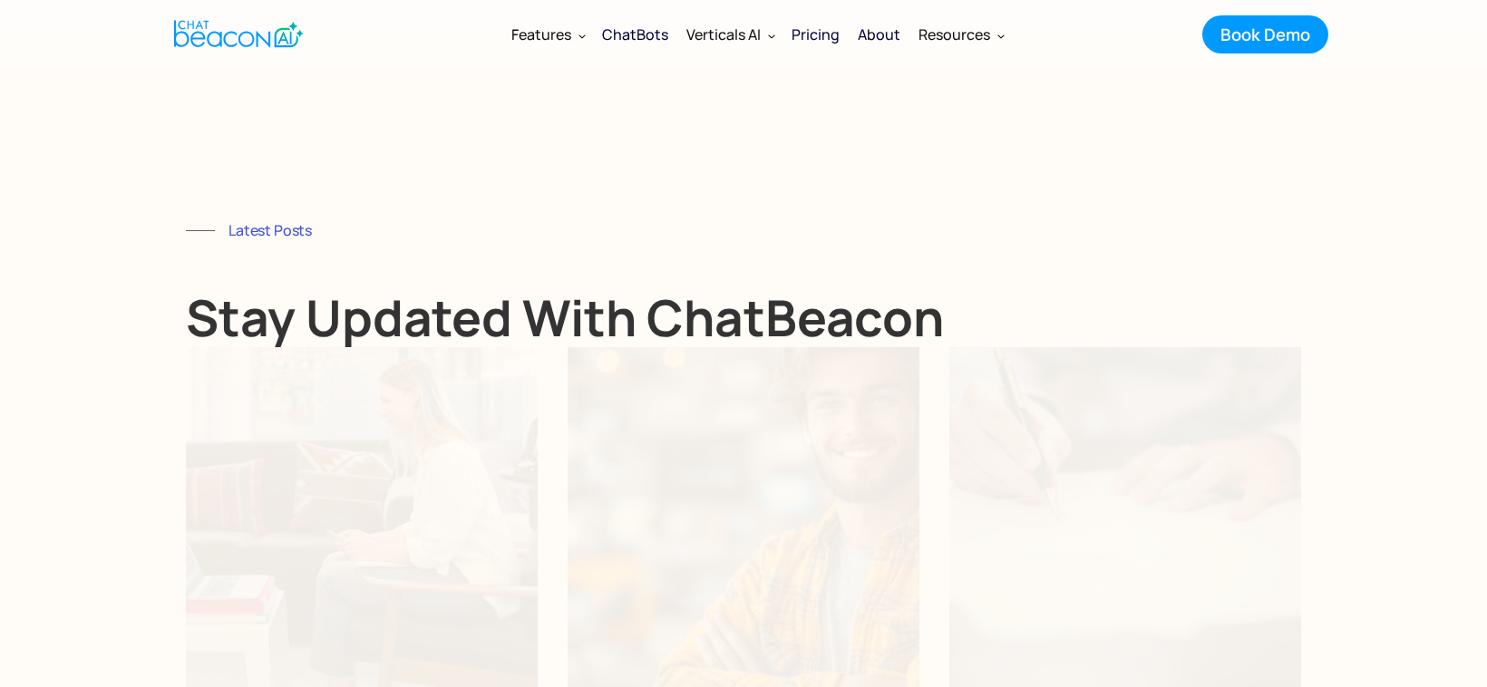 The image size is (1487, 687). What do you see at coordinates (815, 34) in the screenshot?
I see `a: Pricing` at bounding box center [815, 34].